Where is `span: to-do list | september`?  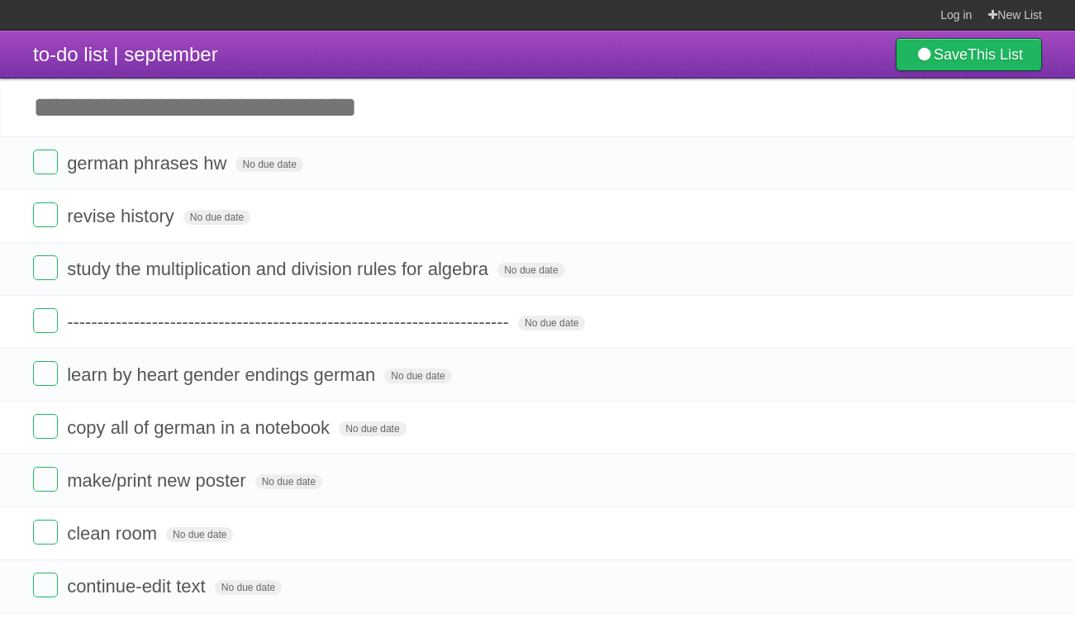
span: to-do list | september is located at coordinates (126, 54).